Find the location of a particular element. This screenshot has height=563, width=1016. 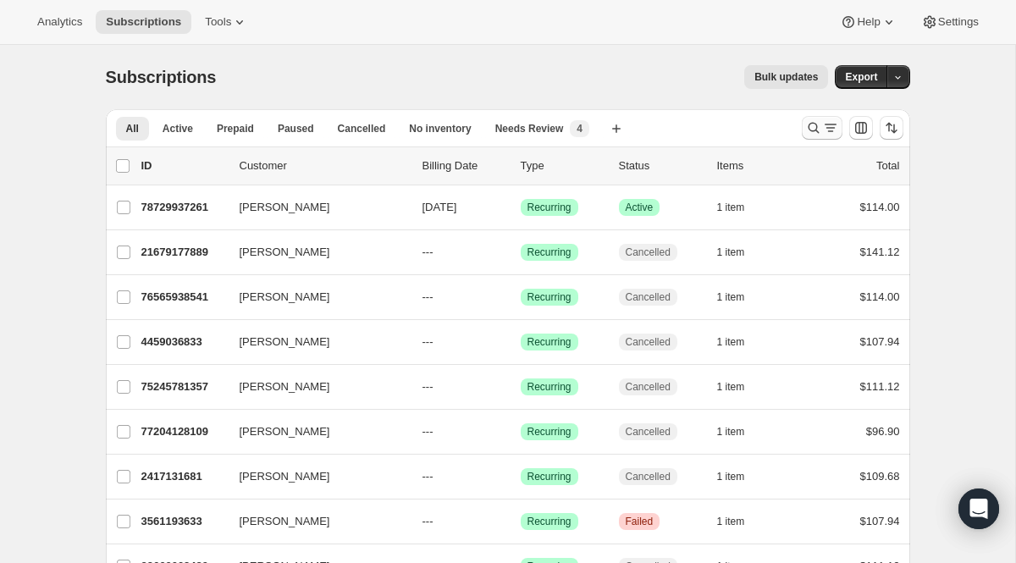

button: Subscriptions is located at coordinates (143, 22).